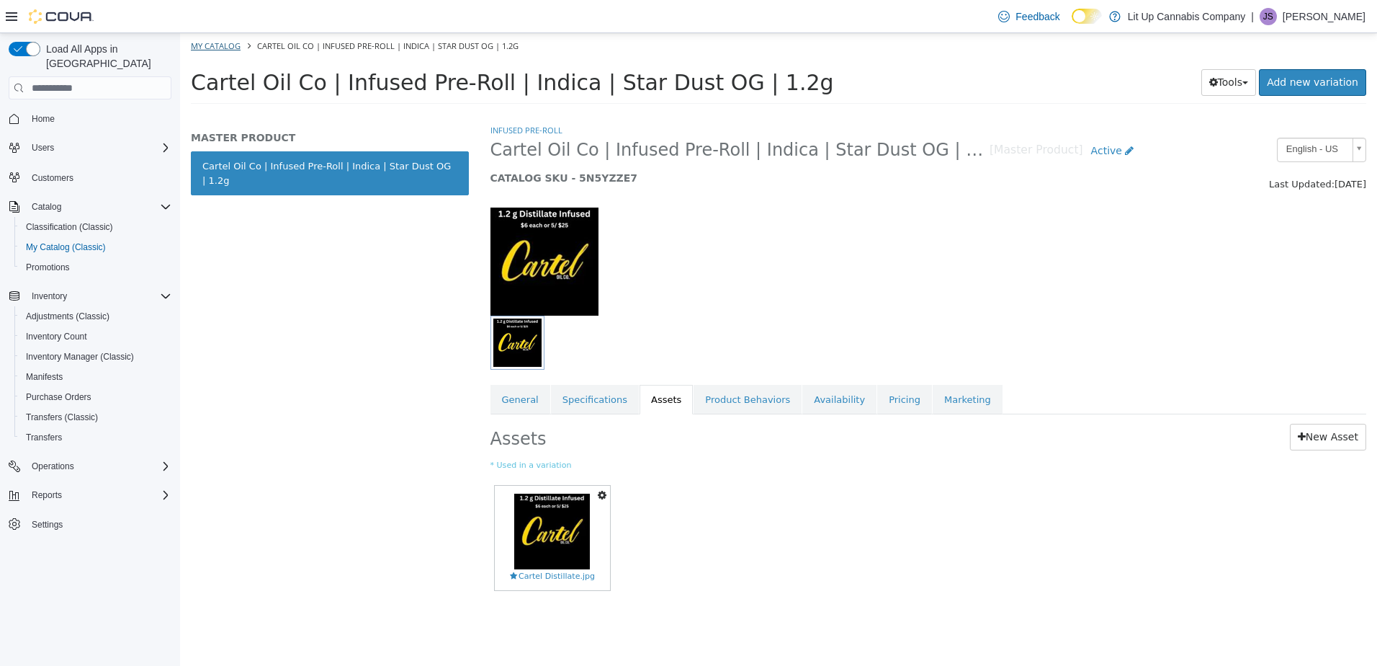  Describe the element at coordinates (1029, 17) in the screenshot. I see `a: Feedback` at that location.